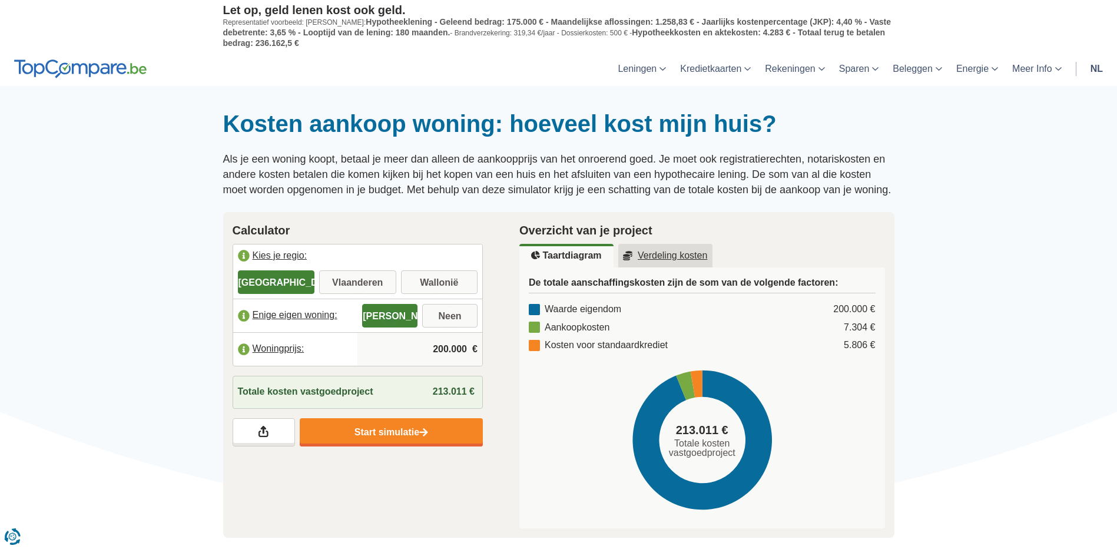  What do you see at coordinates (264, 432) in the screenshot?
I see `a: Deel je resultaten` at bounding box center [264, 432].